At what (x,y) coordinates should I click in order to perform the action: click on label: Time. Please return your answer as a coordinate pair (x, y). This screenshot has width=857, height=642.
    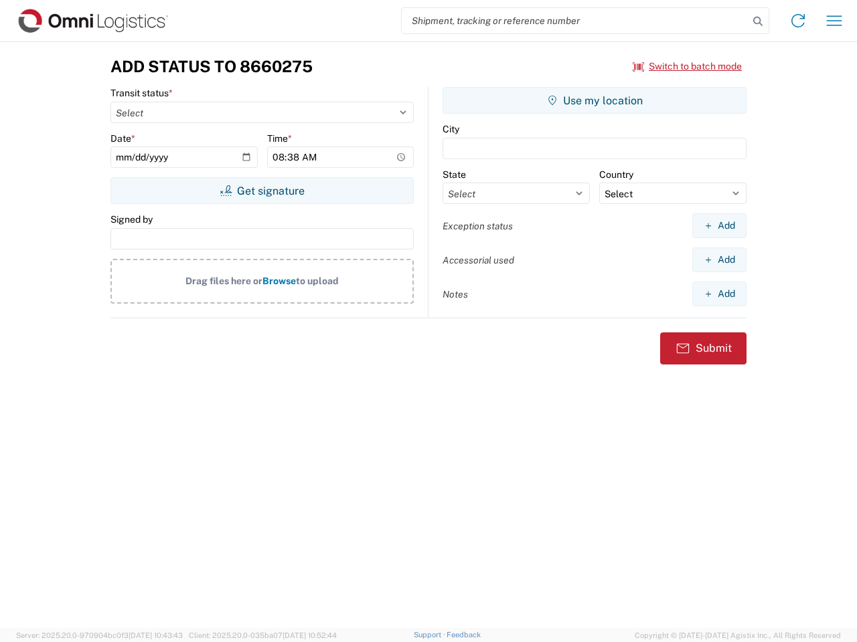
    Looking at the image, I should click on (279, 139).